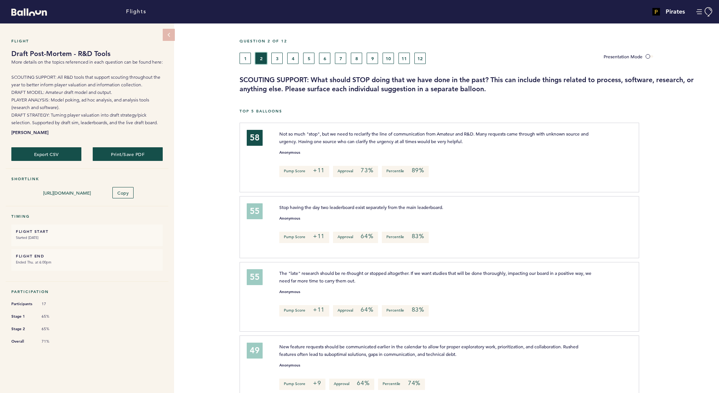 The image size is (719, 393). What do you see at coordinates (87, 41) in the screenshot?
I see `h5: Flight` at bounding box center [87, 41].